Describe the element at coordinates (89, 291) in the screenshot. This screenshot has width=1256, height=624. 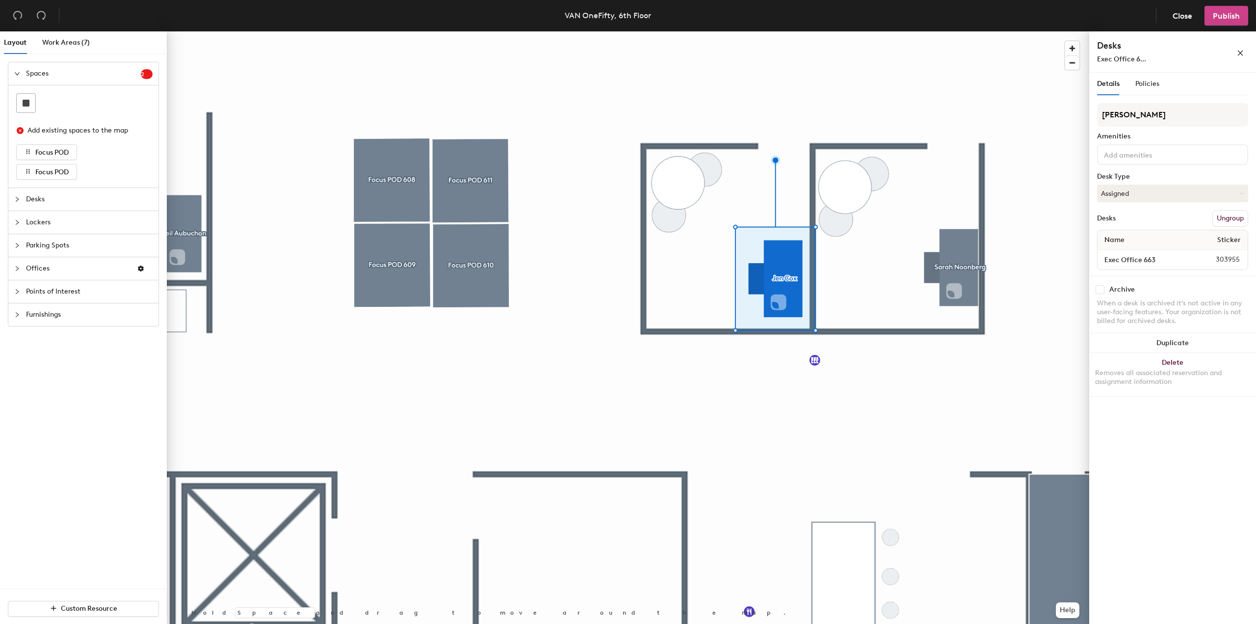
I see `span: Points of Interest` at that location.